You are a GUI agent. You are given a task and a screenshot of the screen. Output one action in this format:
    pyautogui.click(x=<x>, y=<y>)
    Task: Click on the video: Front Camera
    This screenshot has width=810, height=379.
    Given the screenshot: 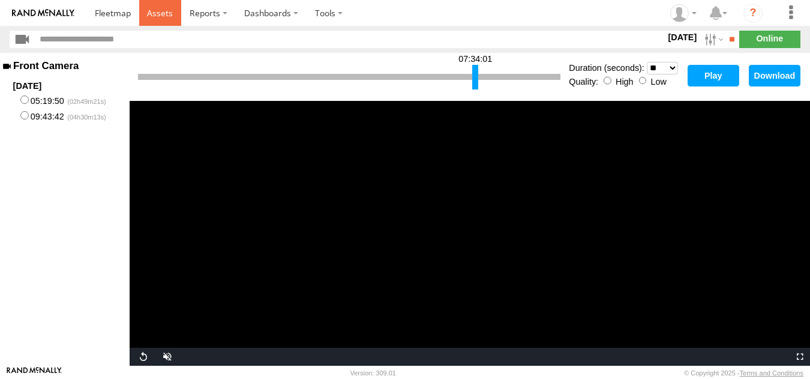 What is the action you would take?
    pyautogui.click(x=470, y=233)
    